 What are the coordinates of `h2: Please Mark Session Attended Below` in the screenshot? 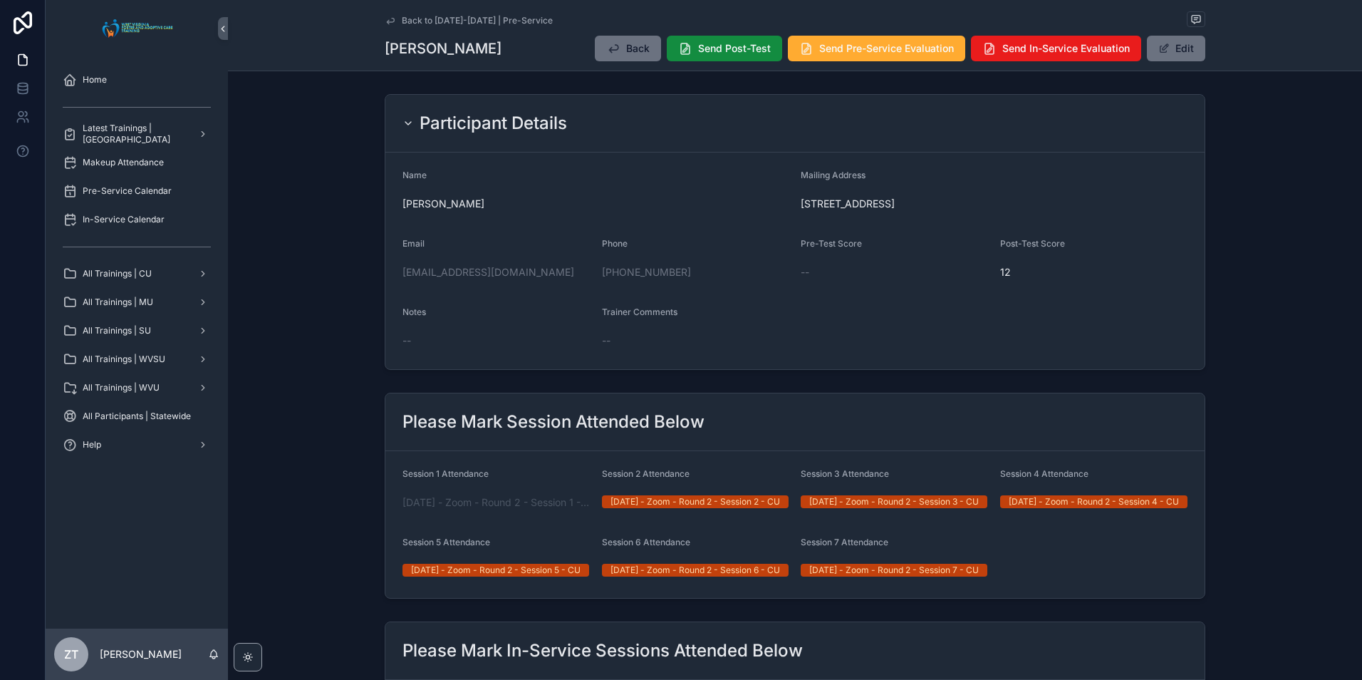 It's located at (554, 422).